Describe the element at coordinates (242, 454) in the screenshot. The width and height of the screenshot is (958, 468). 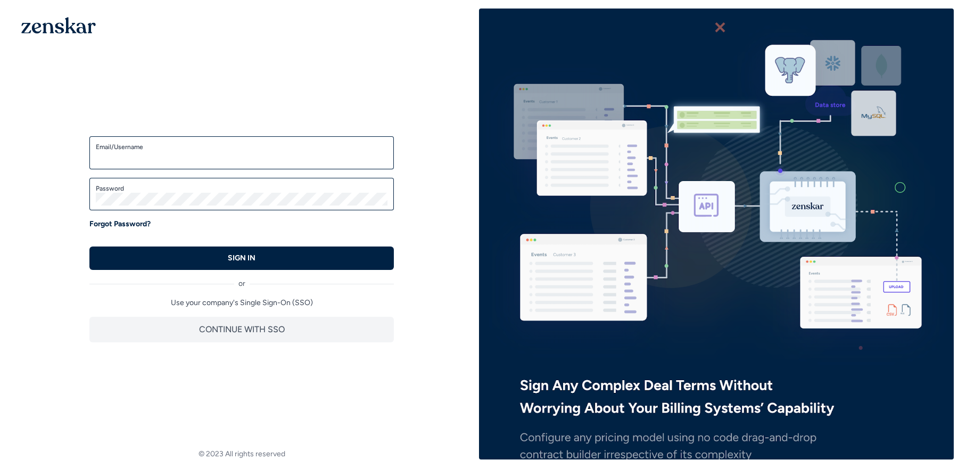
I see `footer: © 2023 All rights reserved` at that location.